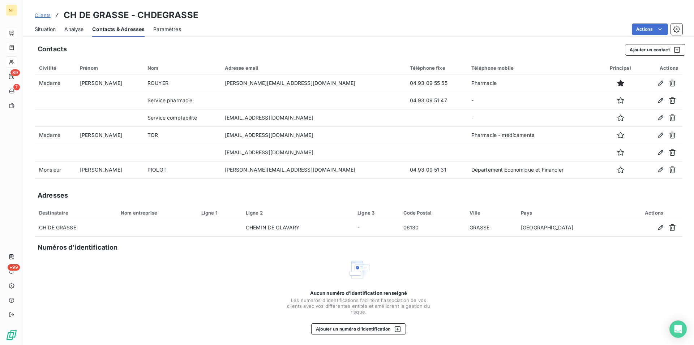 This screenshot has height=345, width=694. What do you see at coordinates (74, 29) in the screenshot?
I see `span: Analyse` at bounding box center [74, 29].